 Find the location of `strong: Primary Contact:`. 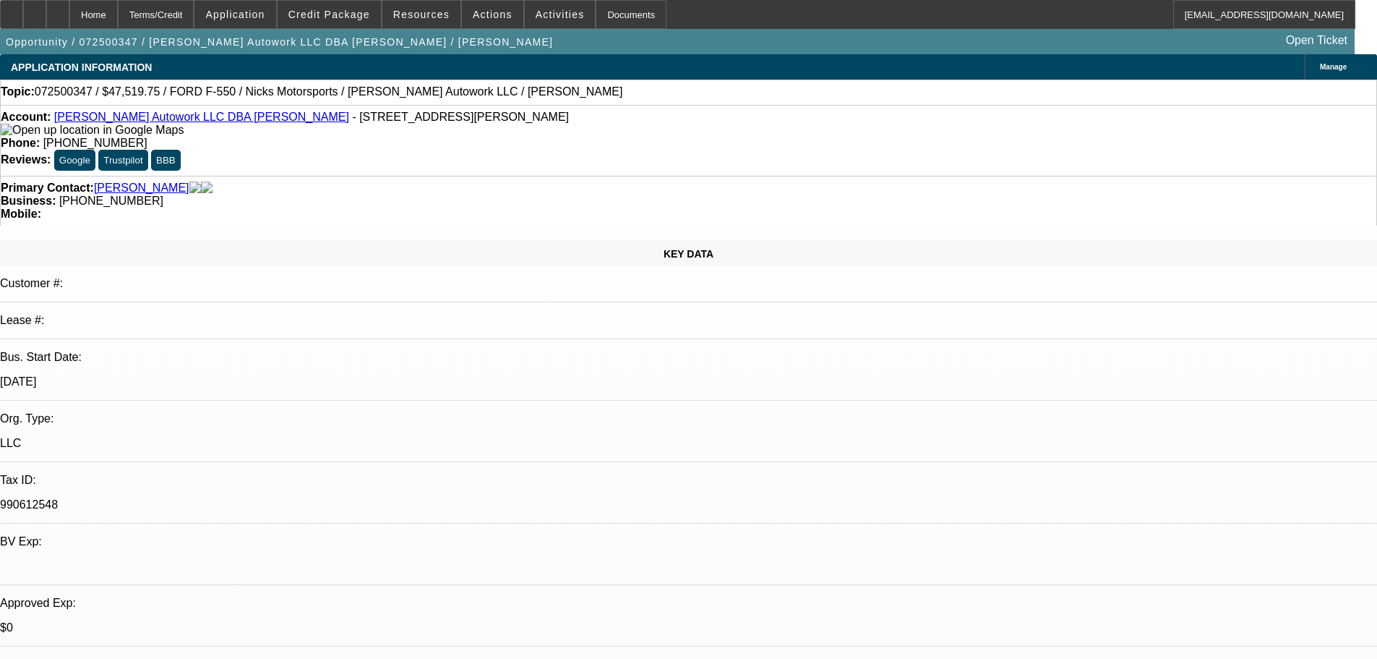

strong: Primary Contact: is located at coordinates (47, 188).